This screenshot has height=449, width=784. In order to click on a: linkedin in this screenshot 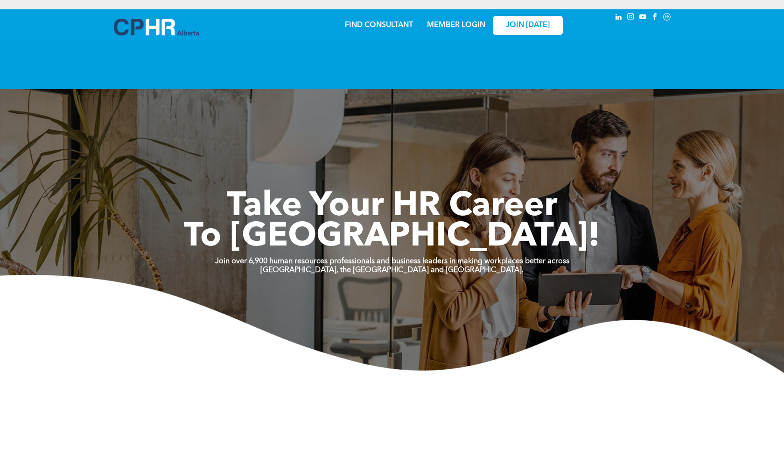, I will do `click(618, 18)`.